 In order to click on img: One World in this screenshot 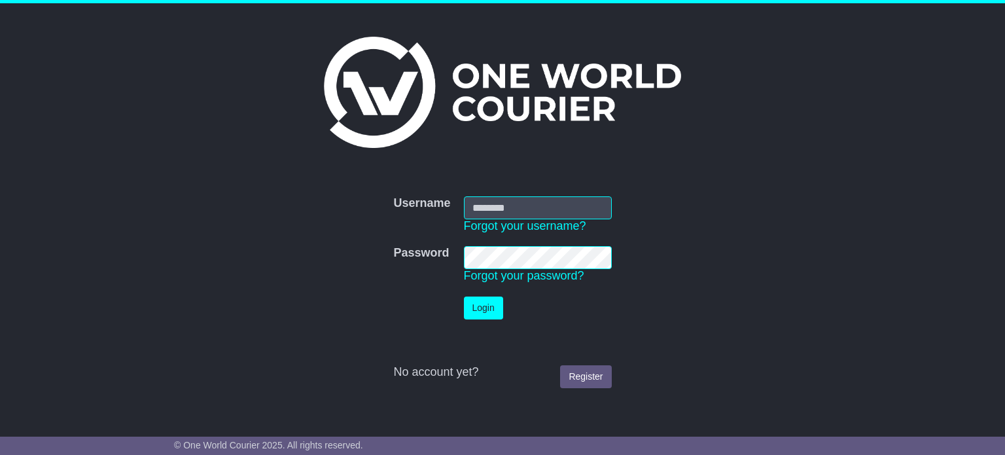, I will do `click(503, 92)`.